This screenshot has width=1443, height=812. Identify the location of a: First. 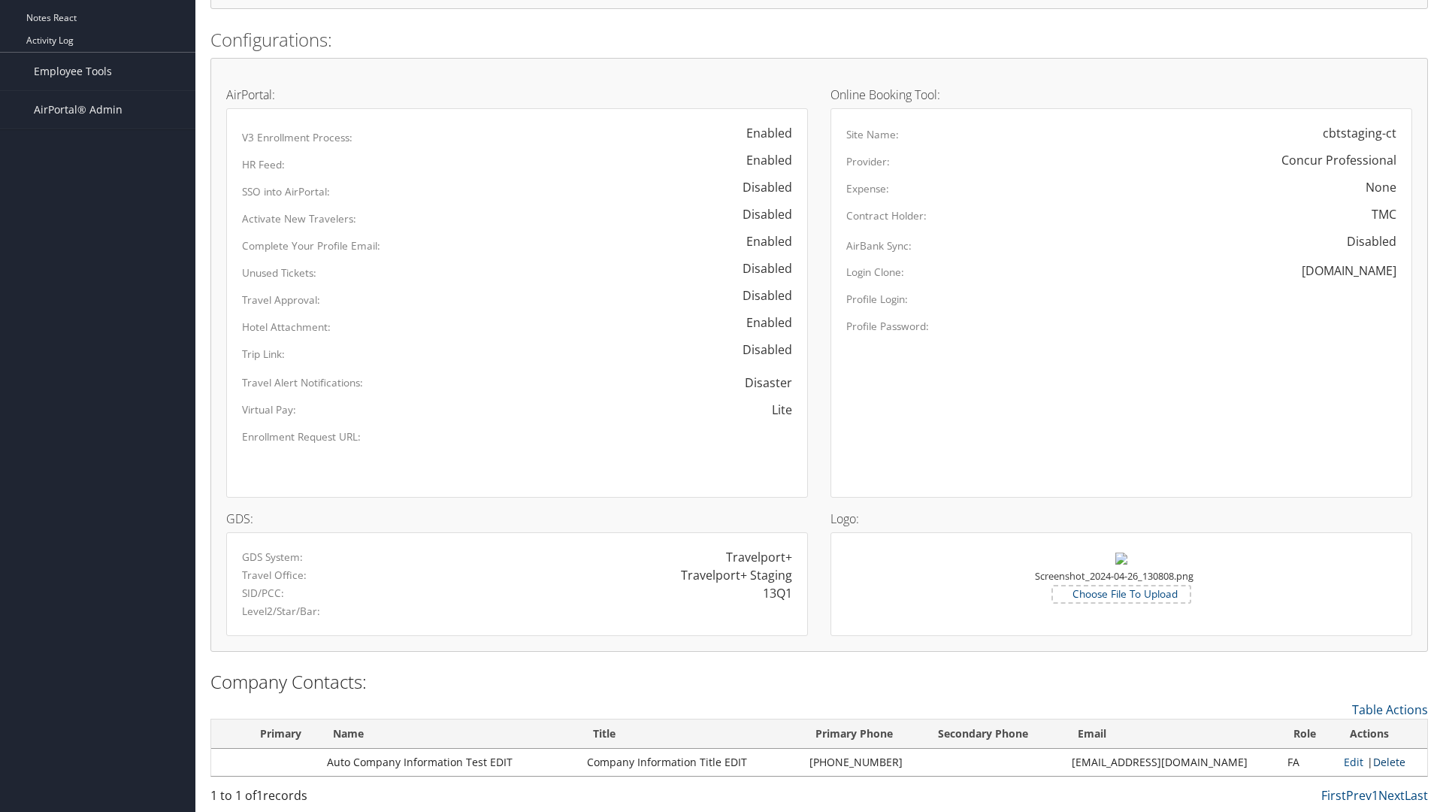
(1333, 795).